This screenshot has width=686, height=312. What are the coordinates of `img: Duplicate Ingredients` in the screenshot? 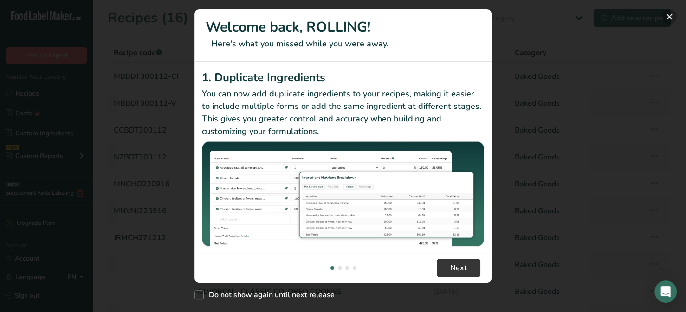 It's located at (343, 194).